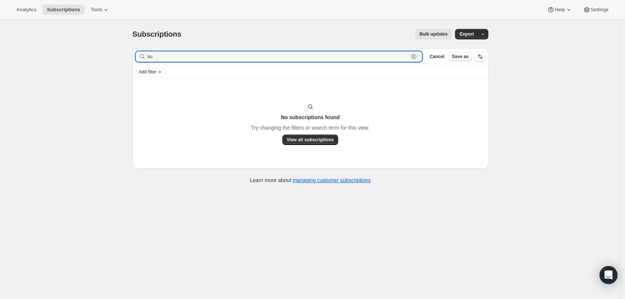  Describe the element at coordinates (609, 275) in the screenshot. I see `div: Open Intercom Messenger` at that location.